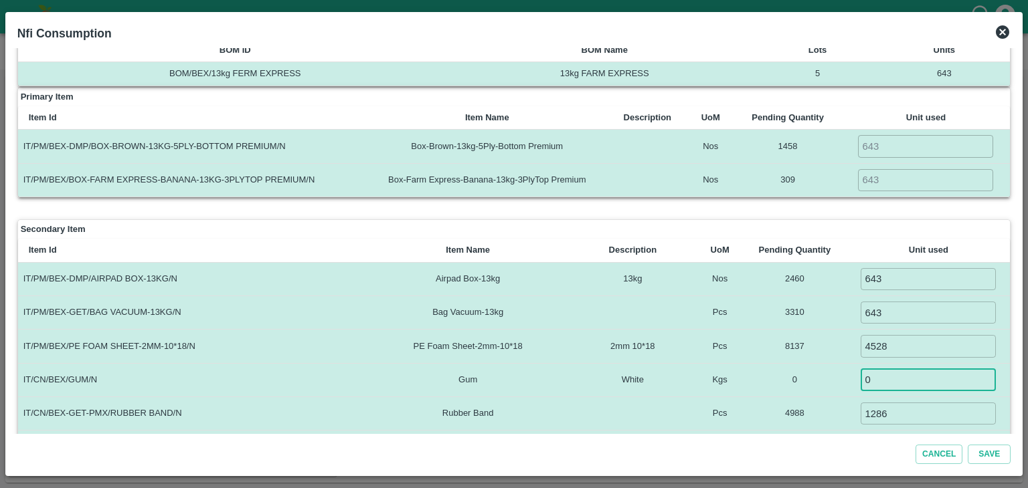 The height and width of the screenshot is (488, 1028). Describe the element at coordinates (468, 414) in the screenshot. I see `td: Rubber Band` at that location.